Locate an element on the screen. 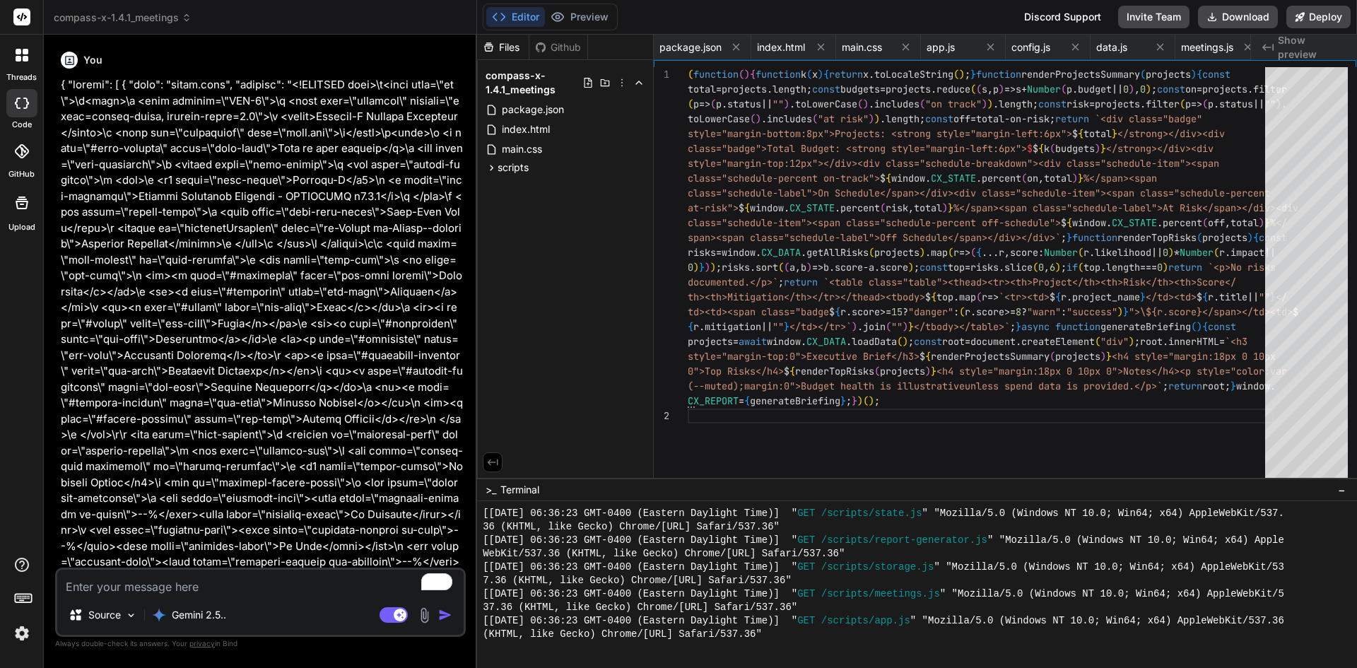 Image resolution: width=1357 pixels, height=668 pixels. span: percent is located at coordinates (1182, 223).